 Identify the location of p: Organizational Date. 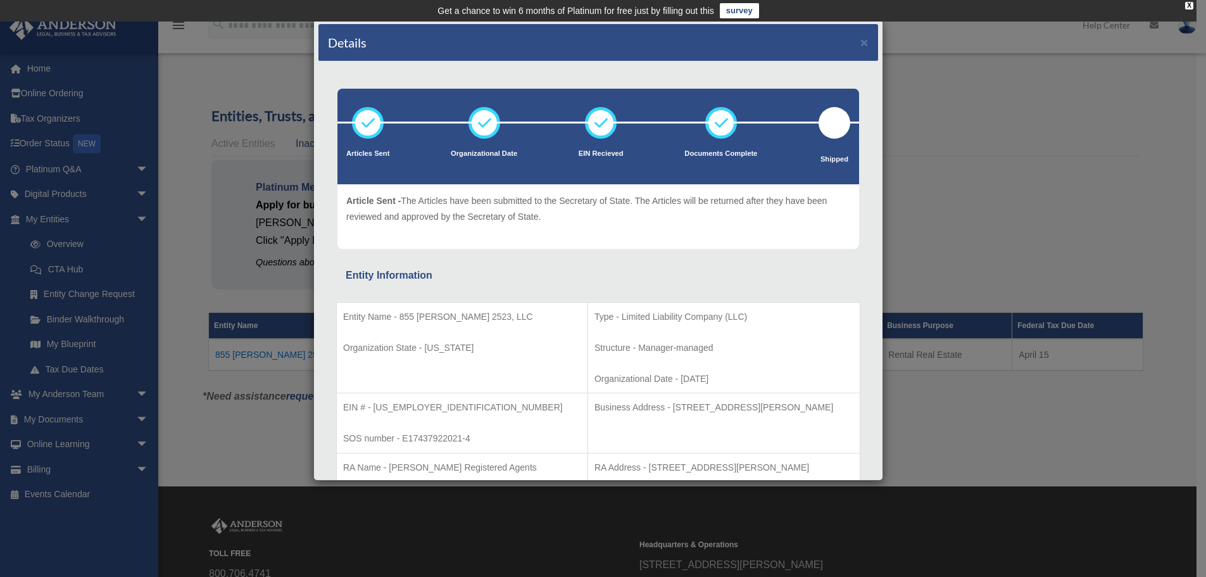
(484, 154).